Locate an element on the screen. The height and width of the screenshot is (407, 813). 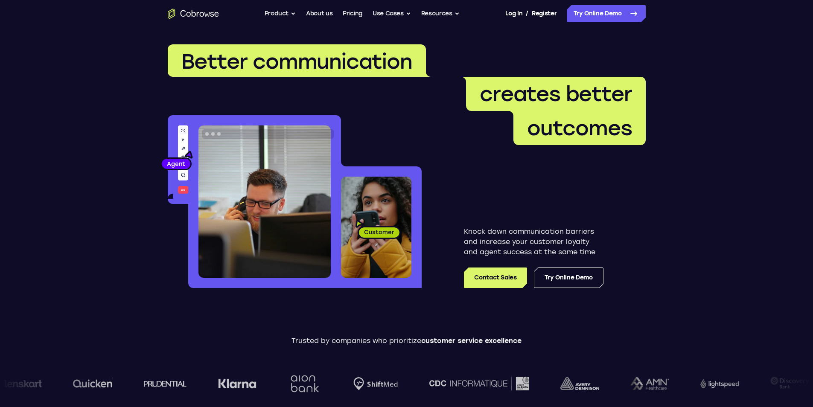
span: Better communication is located at coordinates (297, 61).